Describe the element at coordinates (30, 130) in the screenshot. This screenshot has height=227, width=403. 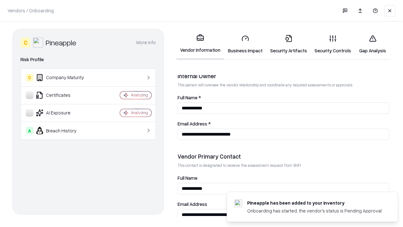
I see `div: A` at that location.